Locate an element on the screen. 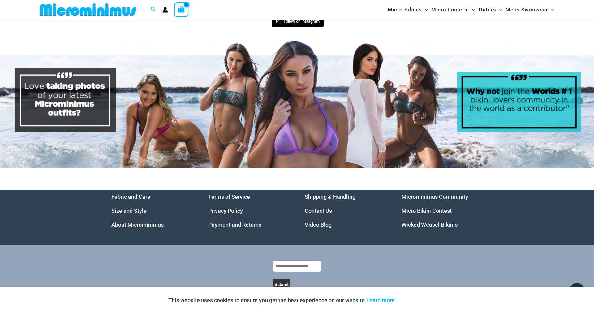  a: Instagram Follow on Instagram is located at coordinates (298, 21).